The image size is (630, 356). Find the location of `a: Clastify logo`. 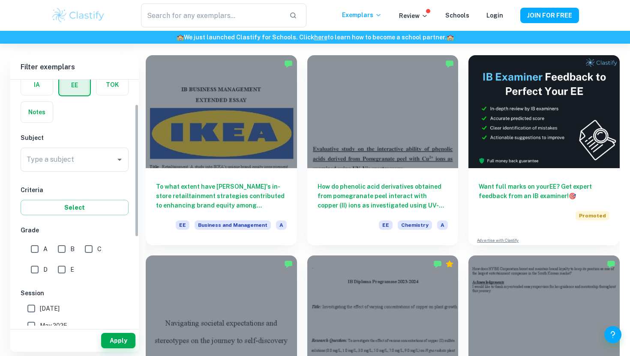

a: Clastify logo is located at coordinates (78, 15).